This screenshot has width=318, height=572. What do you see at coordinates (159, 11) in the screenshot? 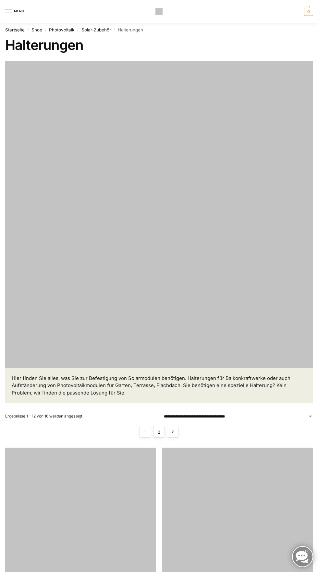
I see `img: Solaranlagen, Speicheranlagen und Energiesparprodukte` at bounding box center [159, 11].